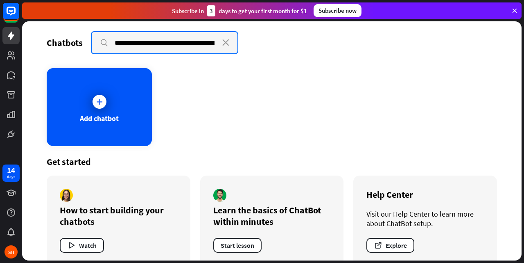  Describe the element at coordinates (240, 11) in the screenshot. I see `div: Subscribe in days to get your first month for $1` at that location.